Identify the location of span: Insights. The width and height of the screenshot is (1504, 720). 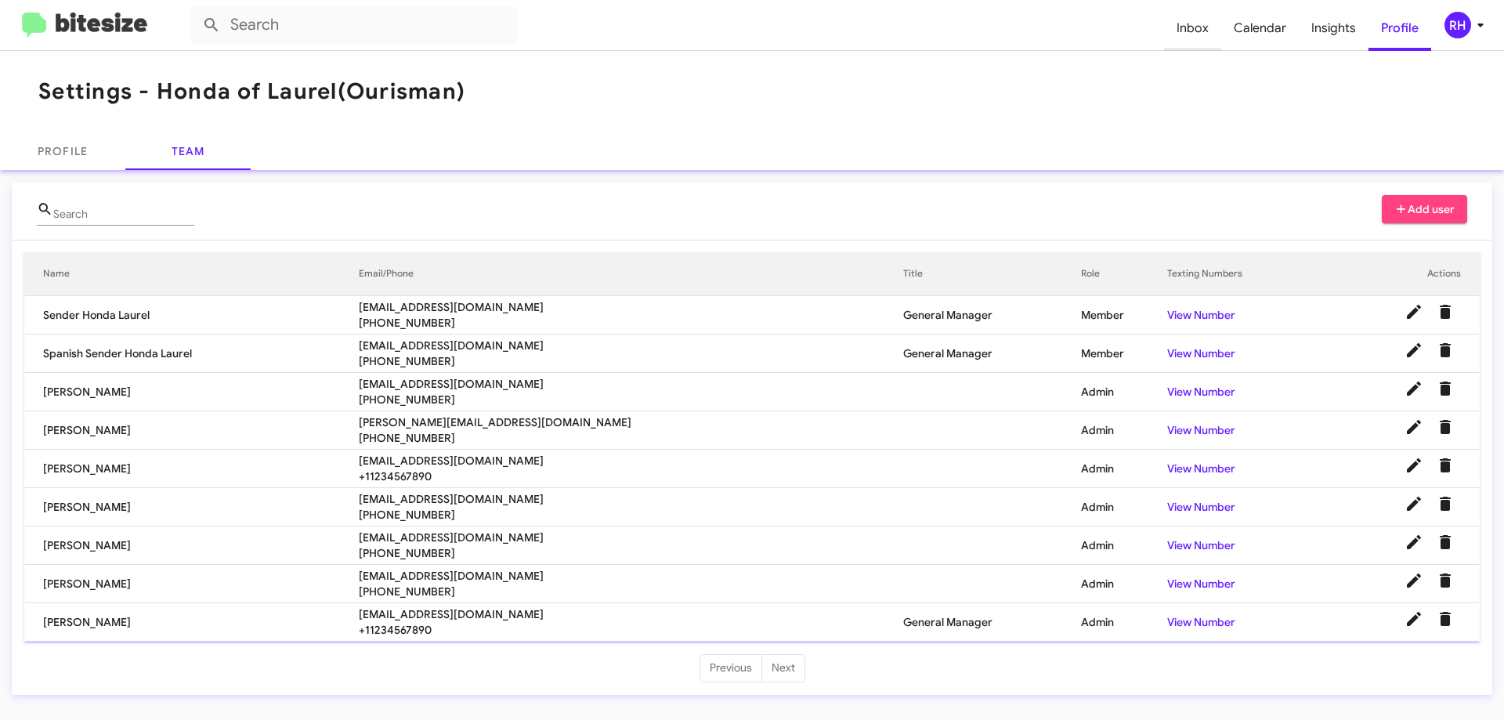
(1334, 28).